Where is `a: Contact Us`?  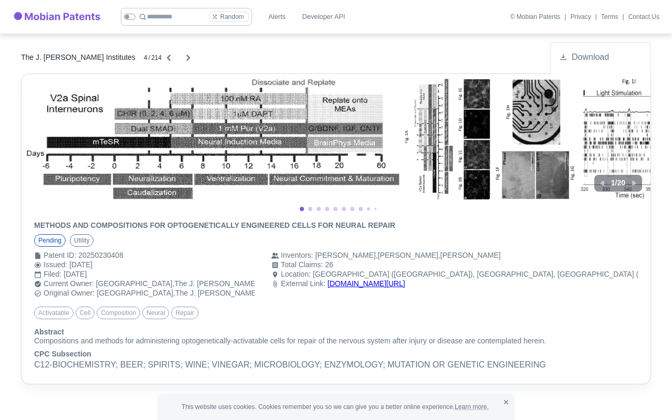
a: Contact Us is located at coordinates (643, 17).